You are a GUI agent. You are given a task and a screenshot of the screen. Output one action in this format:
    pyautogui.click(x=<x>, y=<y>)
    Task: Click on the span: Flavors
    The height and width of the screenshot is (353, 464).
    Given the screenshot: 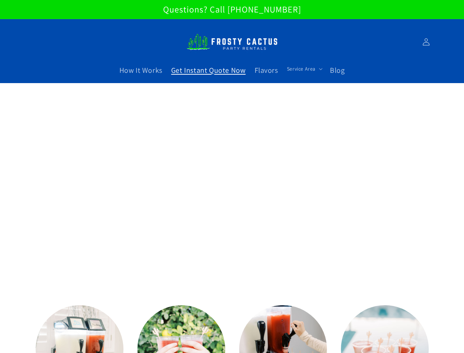 What is the action you would take?
    pyautogui.click(x=266, y=70)
    